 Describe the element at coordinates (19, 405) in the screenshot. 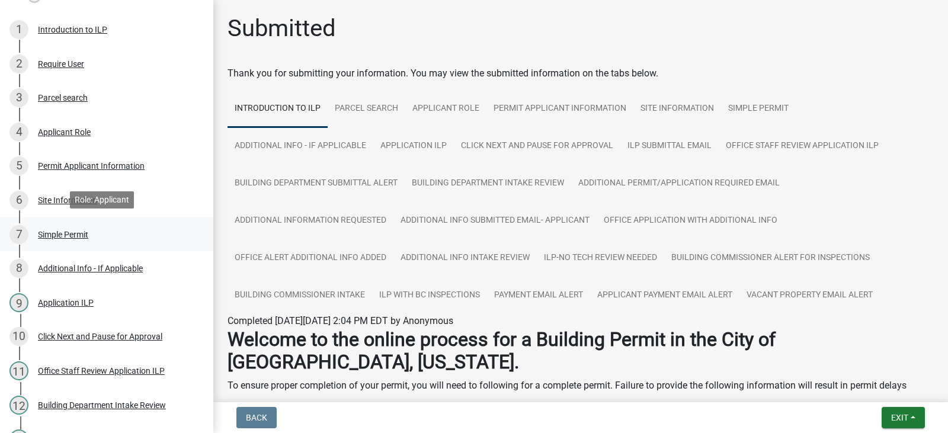

I see `div: 12` at that location.